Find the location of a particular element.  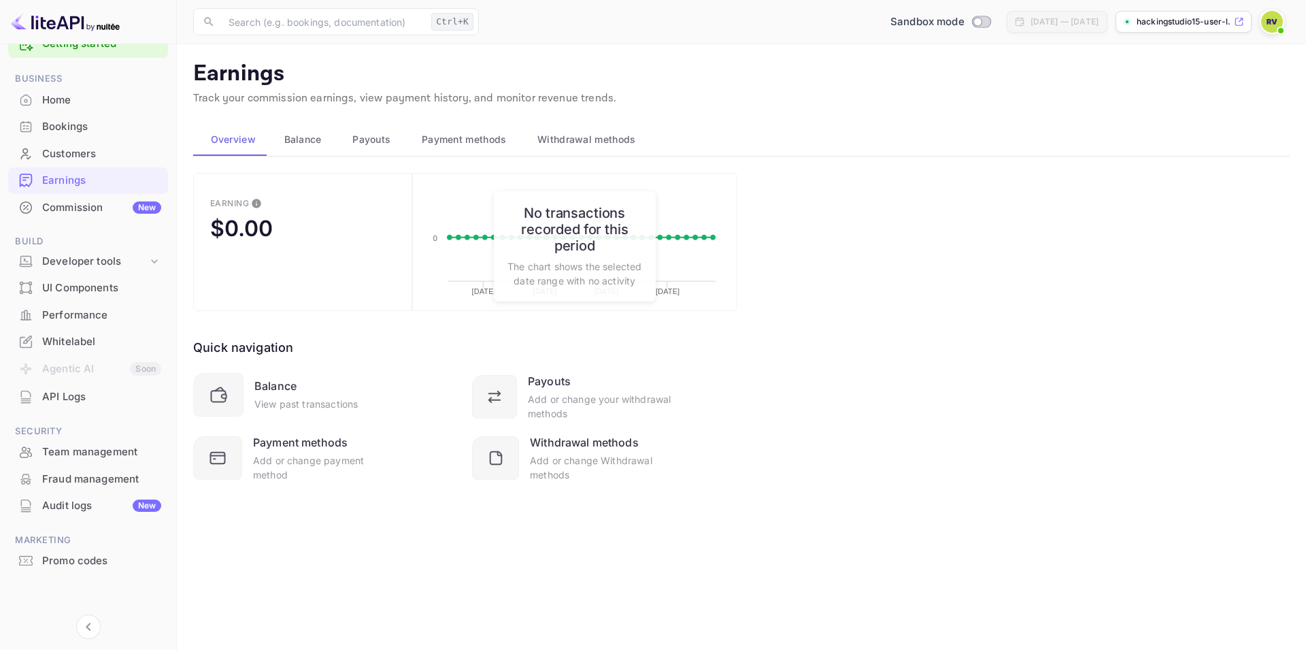

input: Search (e.g. bookings, documentation) is located at coordinates (323, 22).